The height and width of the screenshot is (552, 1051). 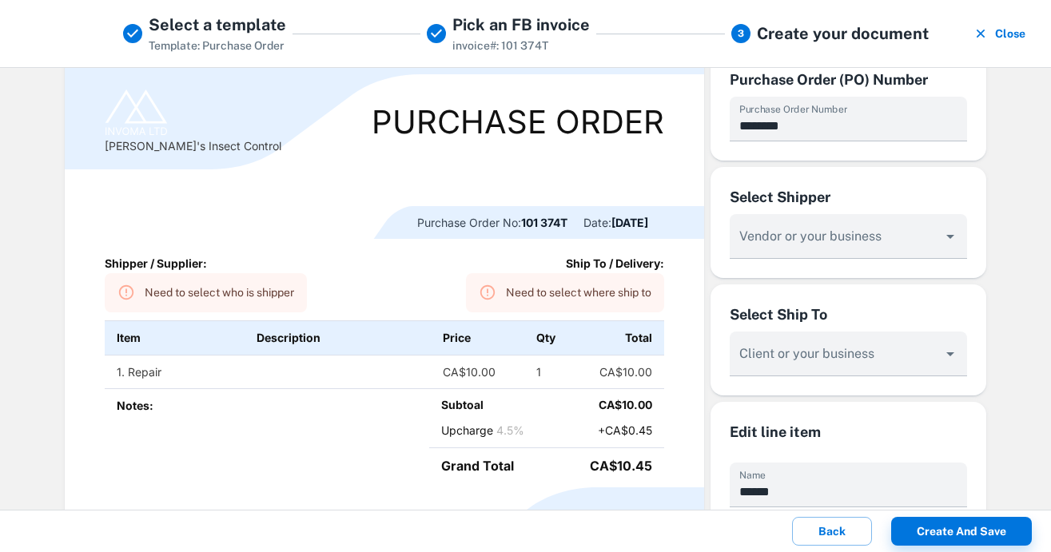 What do you see at coordinates (217, 25) in the screenshot?
I see `h5: Select a template` at bounding box center [217, 25].